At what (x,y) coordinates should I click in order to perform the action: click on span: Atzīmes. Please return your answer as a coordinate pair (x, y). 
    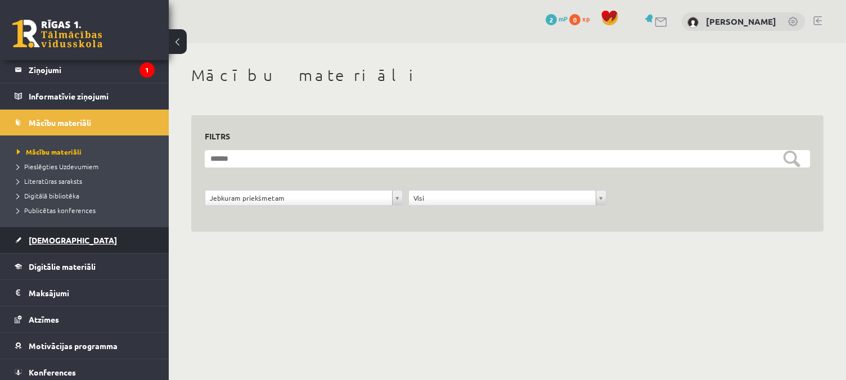
    Looking at the image, I should click on (44, 320).